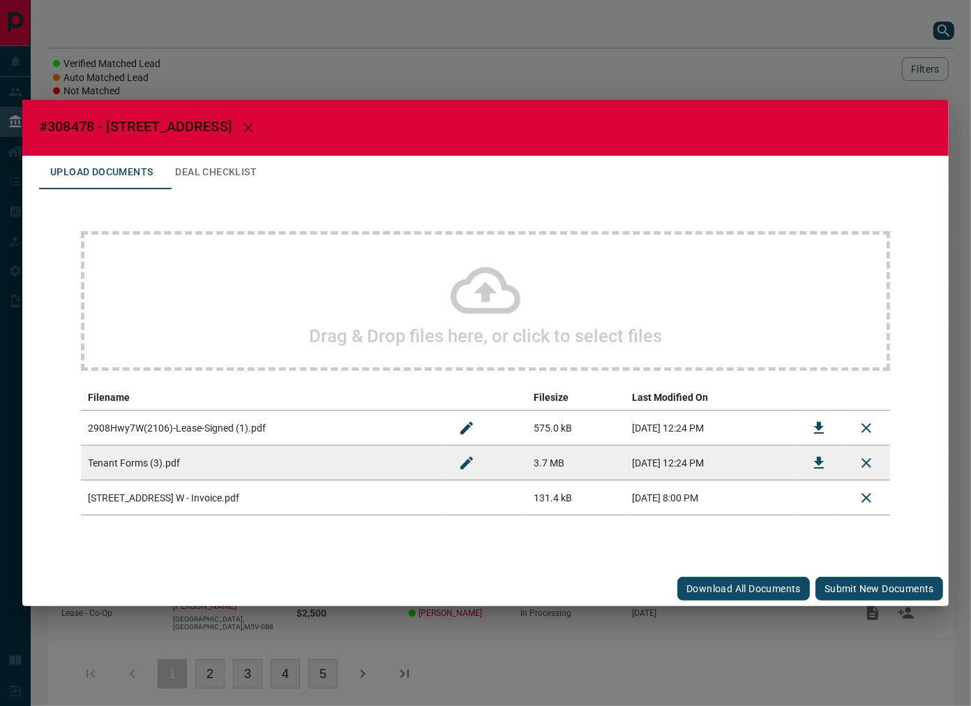  I want to click on th: edit column, so click(485, 397).